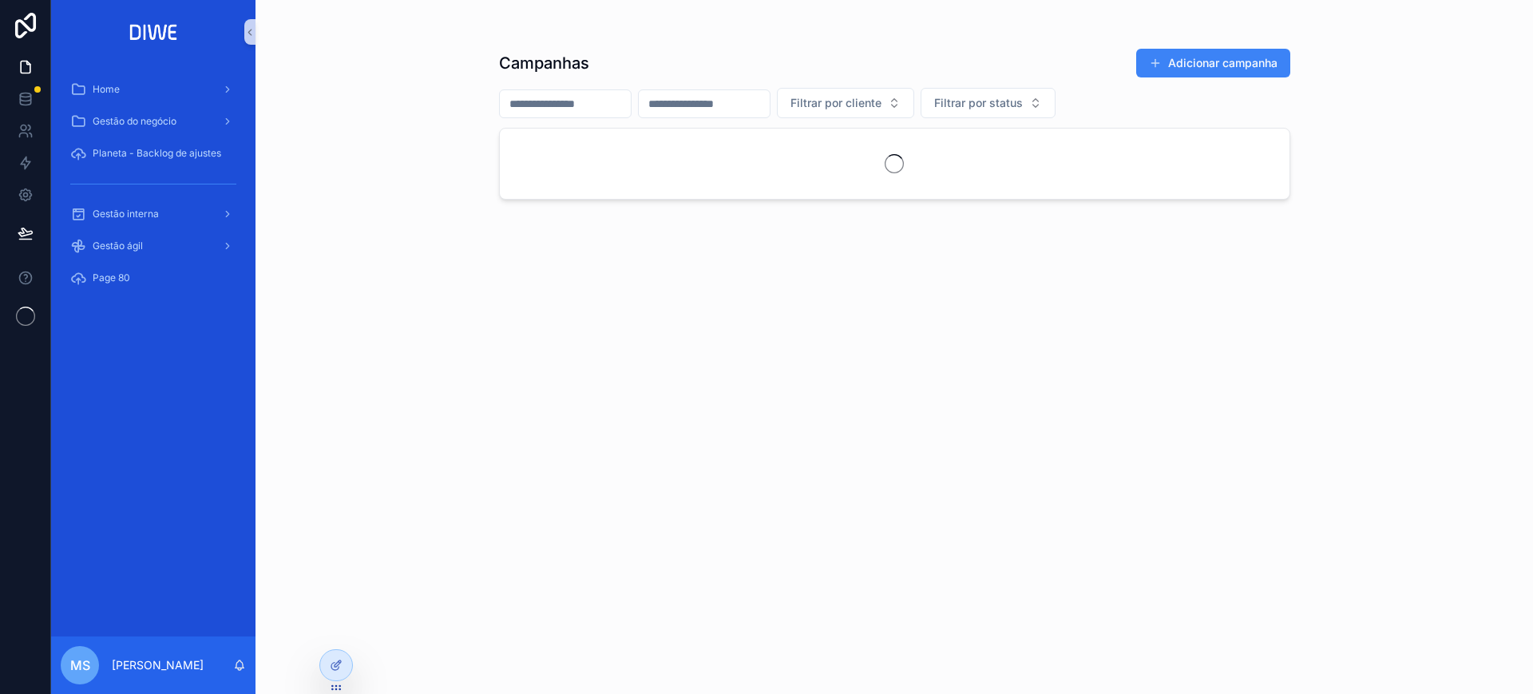 The image size is (1533, 694). I want to click on a: Gestão ágil, so click(153, 246).